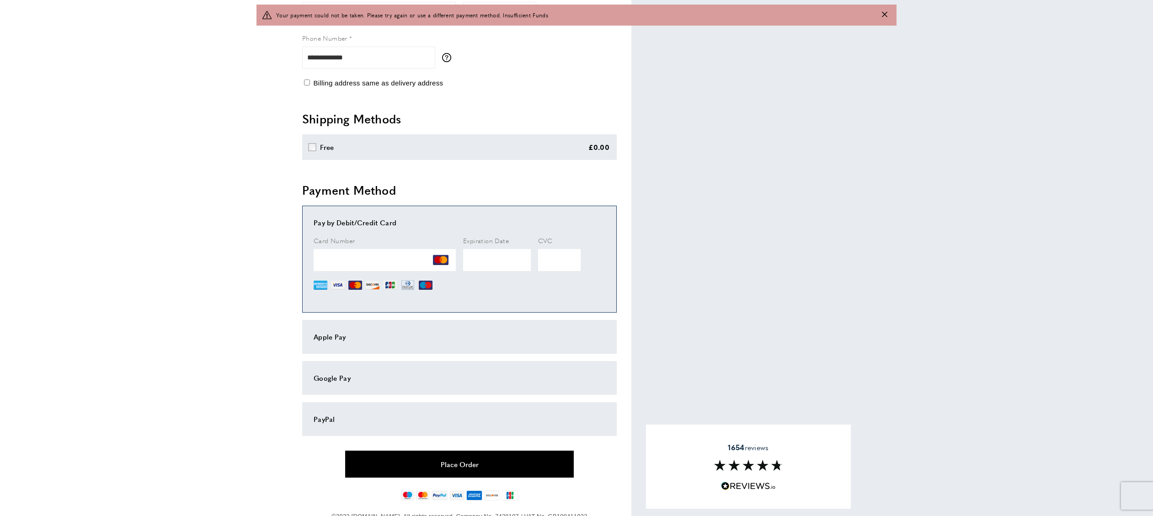 The width and height of the screenshot is (1153, 516). What do you see at coordinates (459, 223) in the screenshot?
I see `div: Pay by Debit/Credit Card` at bounding box center [459, 223].